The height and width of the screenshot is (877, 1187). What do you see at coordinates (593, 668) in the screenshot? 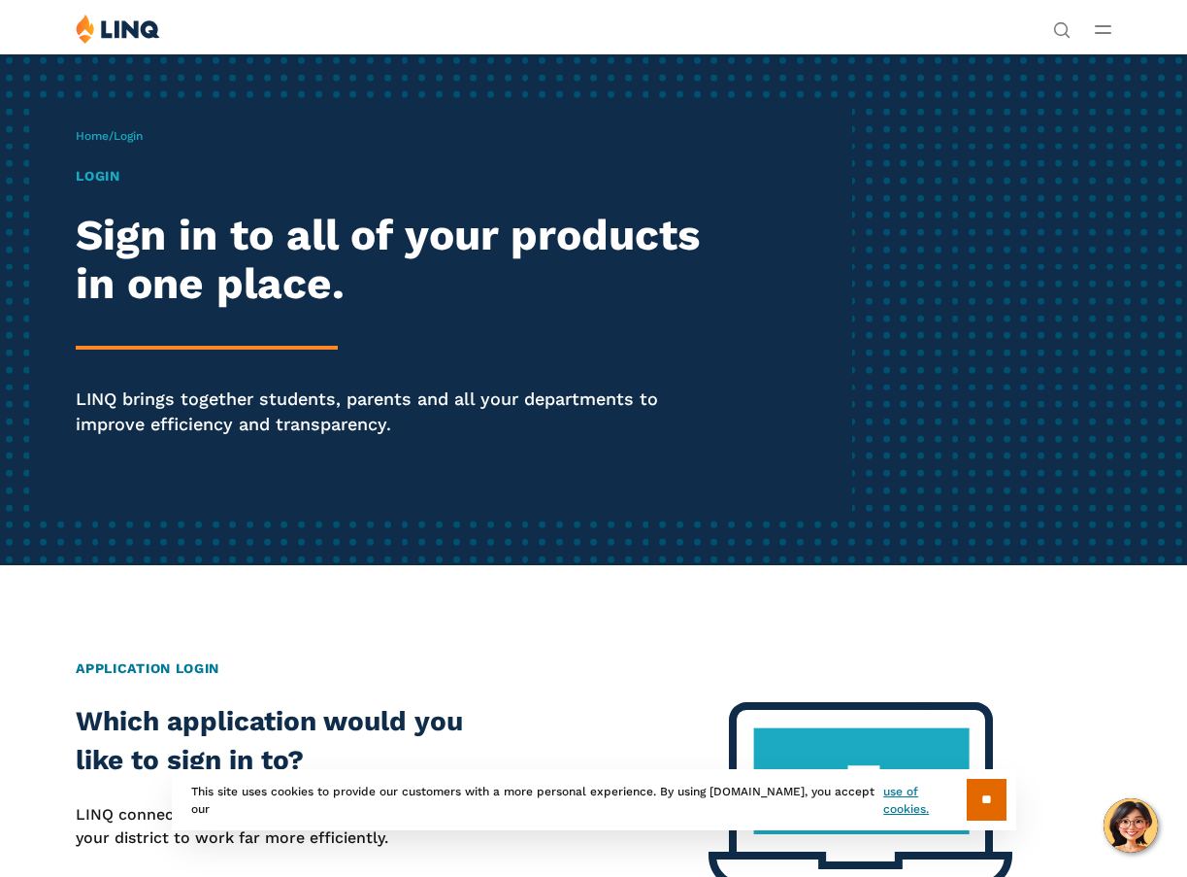
I see `h2: Application Login` at bounding box center [593, 668].